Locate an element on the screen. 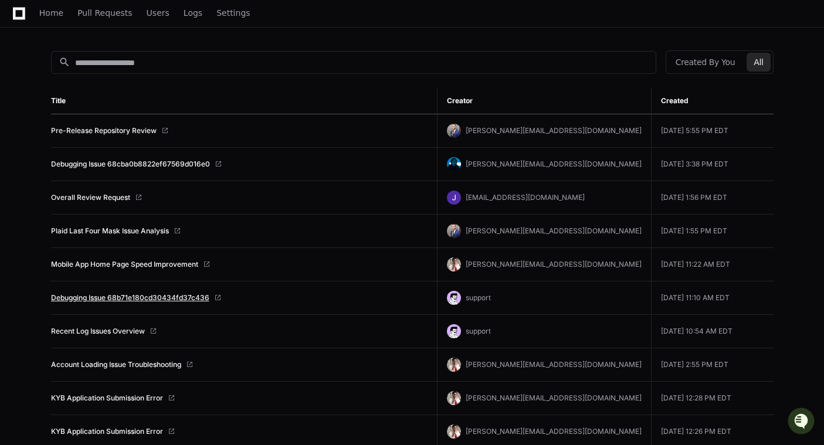 The width and height of the screenshot is (824, 445). img: PlayerZero is located at coordinates (23, 23).